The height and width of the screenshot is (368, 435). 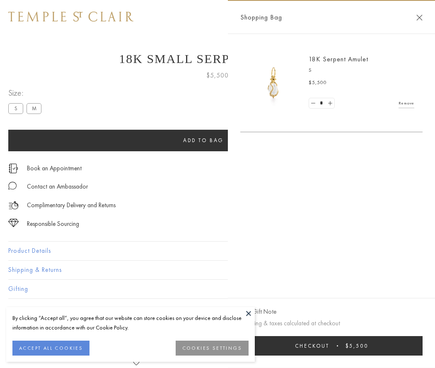 I want to click on img: P51836-E11SERPPV, so click(x=274, y=83).